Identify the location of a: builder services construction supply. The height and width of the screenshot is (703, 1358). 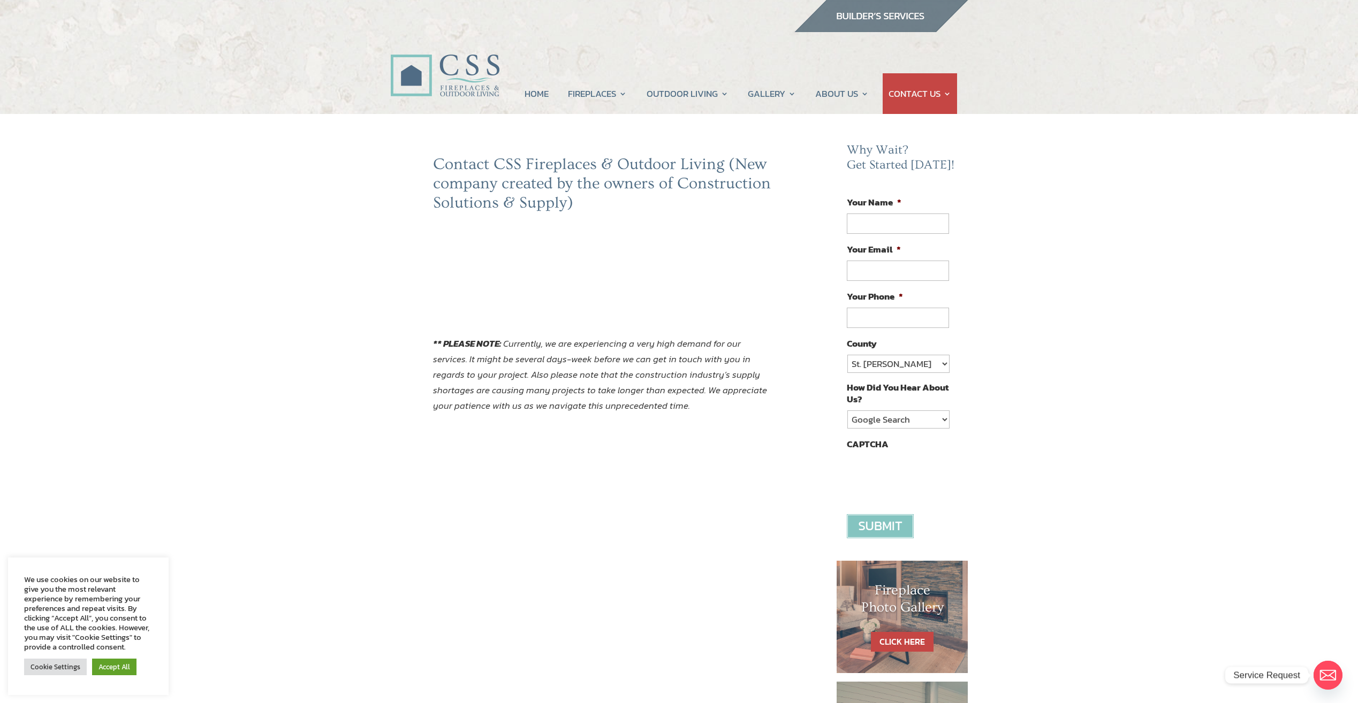
(881, 29).